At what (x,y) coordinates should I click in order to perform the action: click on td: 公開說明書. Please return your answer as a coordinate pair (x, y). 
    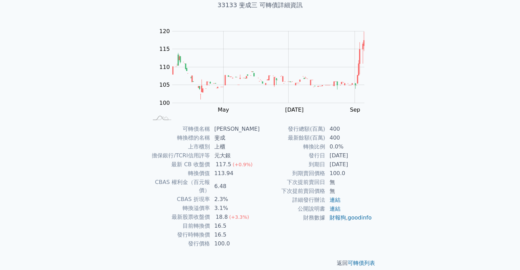
    Looking at the image, I should click on (292, 209).